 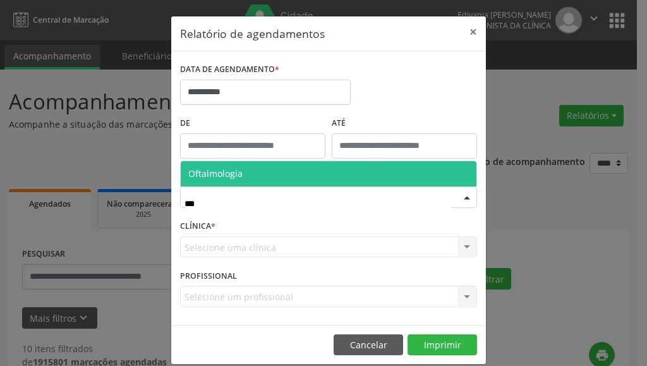 What do you see at coordinates (198, 226) in the screenshot?
I see `label: CLÍNICA` at bounding box center [198, 226].